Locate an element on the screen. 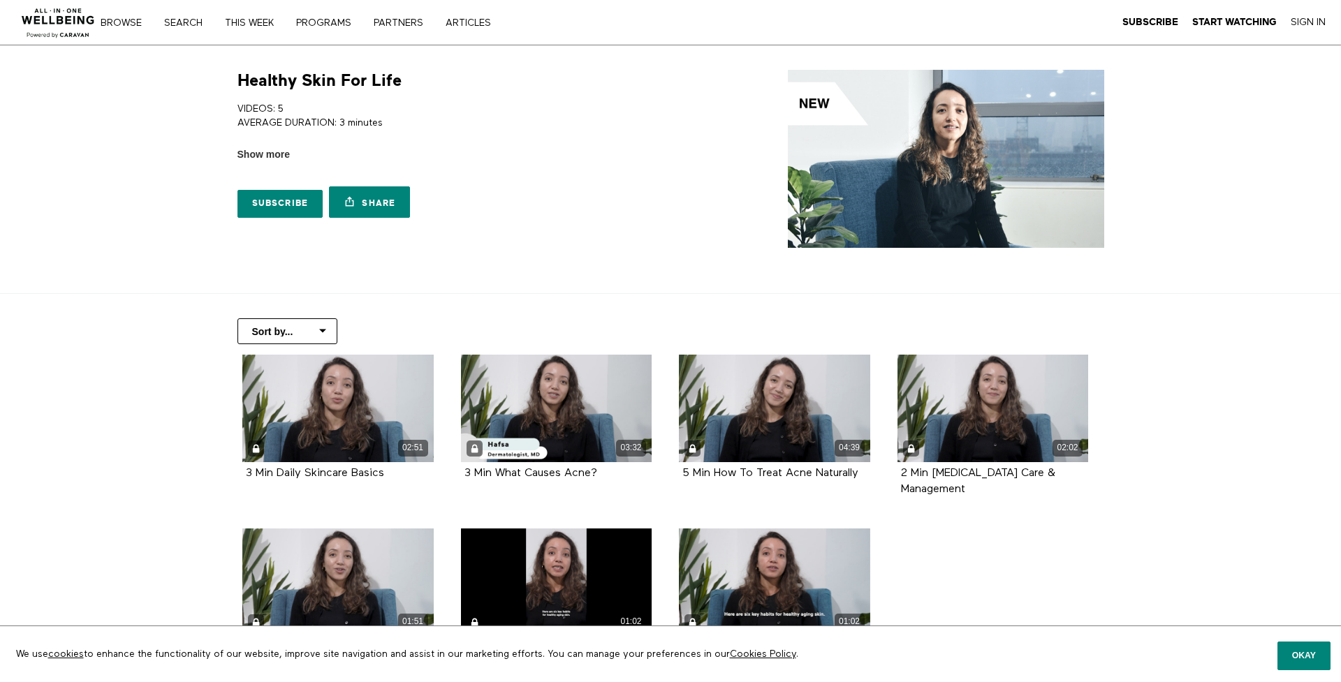  a: 2 Min Eczema Care & Management 02:02 is located at coordinates (993, 409).